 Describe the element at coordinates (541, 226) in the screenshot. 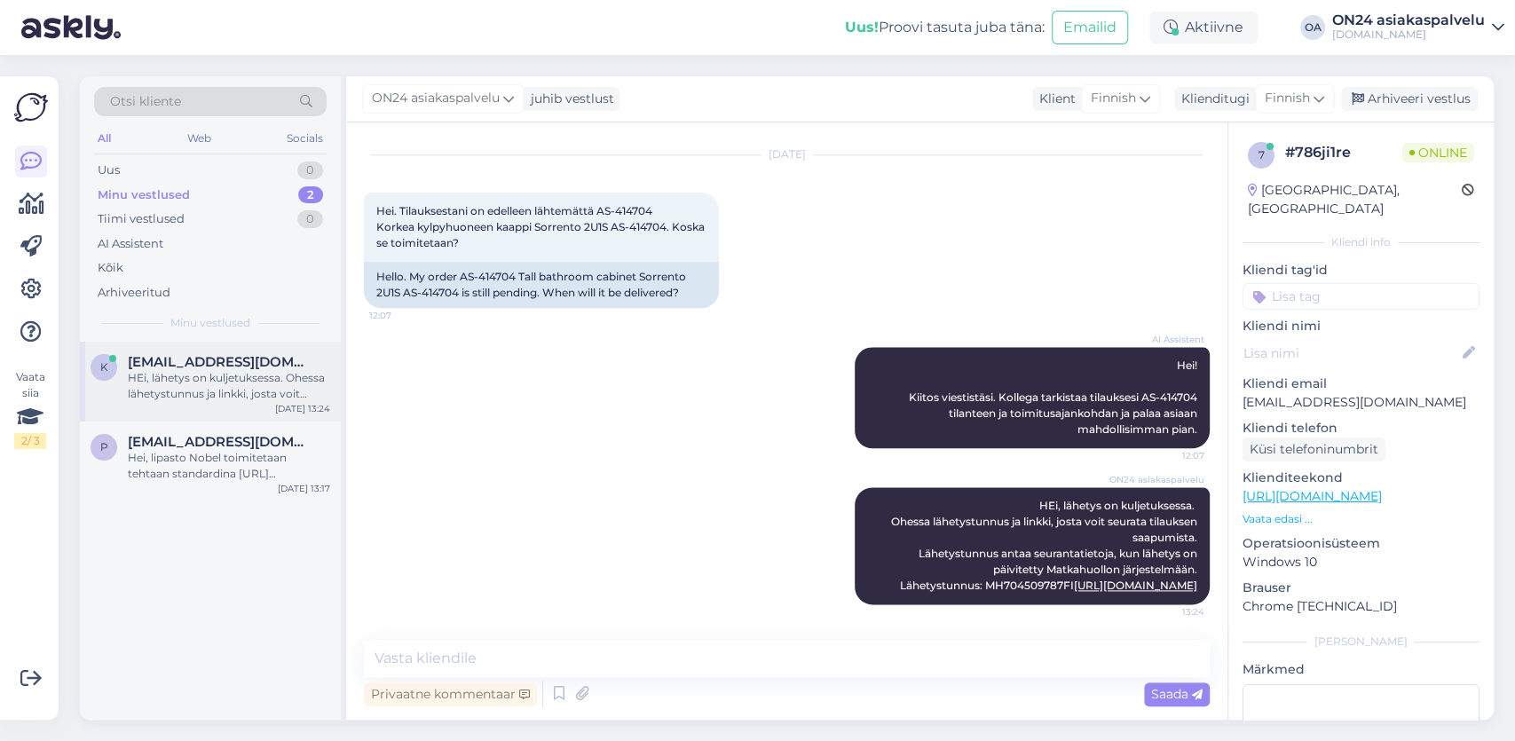

I see `span: Hei. Tilauksestani on edelleen lähtemättä AS-414704 Korkea kylpyhuoneen kaappi Sorrento 2U1S AS-4...` at that location.